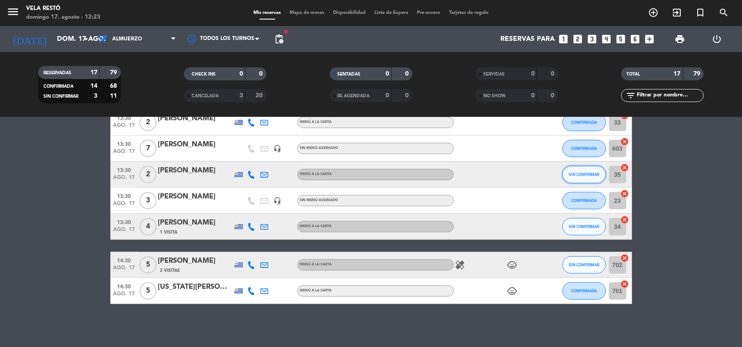  Describe the element at coordinates (677, 13) in the screenshot. I see `i: exit_to_app` at that location.